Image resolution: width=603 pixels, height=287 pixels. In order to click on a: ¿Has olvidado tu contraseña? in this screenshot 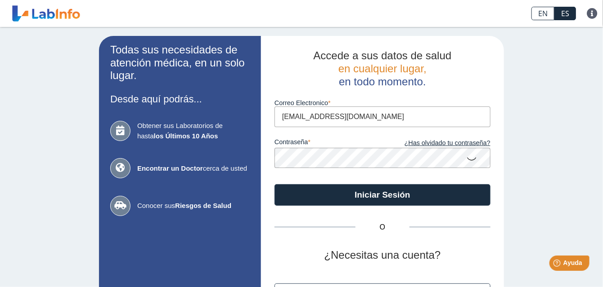, I will do `click(436, 143)`.